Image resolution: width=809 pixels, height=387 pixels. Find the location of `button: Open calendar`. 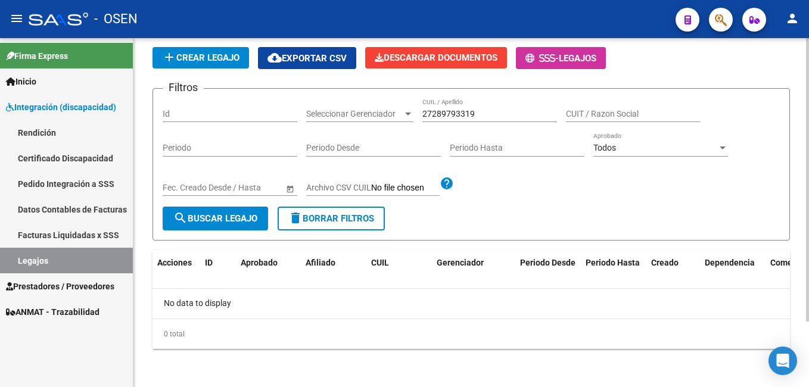

button: Open calendar is located at coordinates (290, 188).